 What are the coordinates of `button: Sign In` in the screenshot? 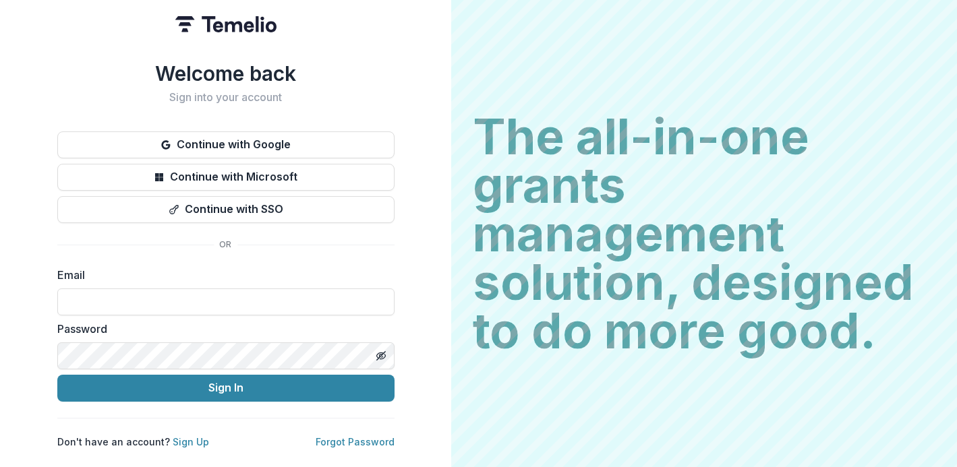 It's located at (226, 388).